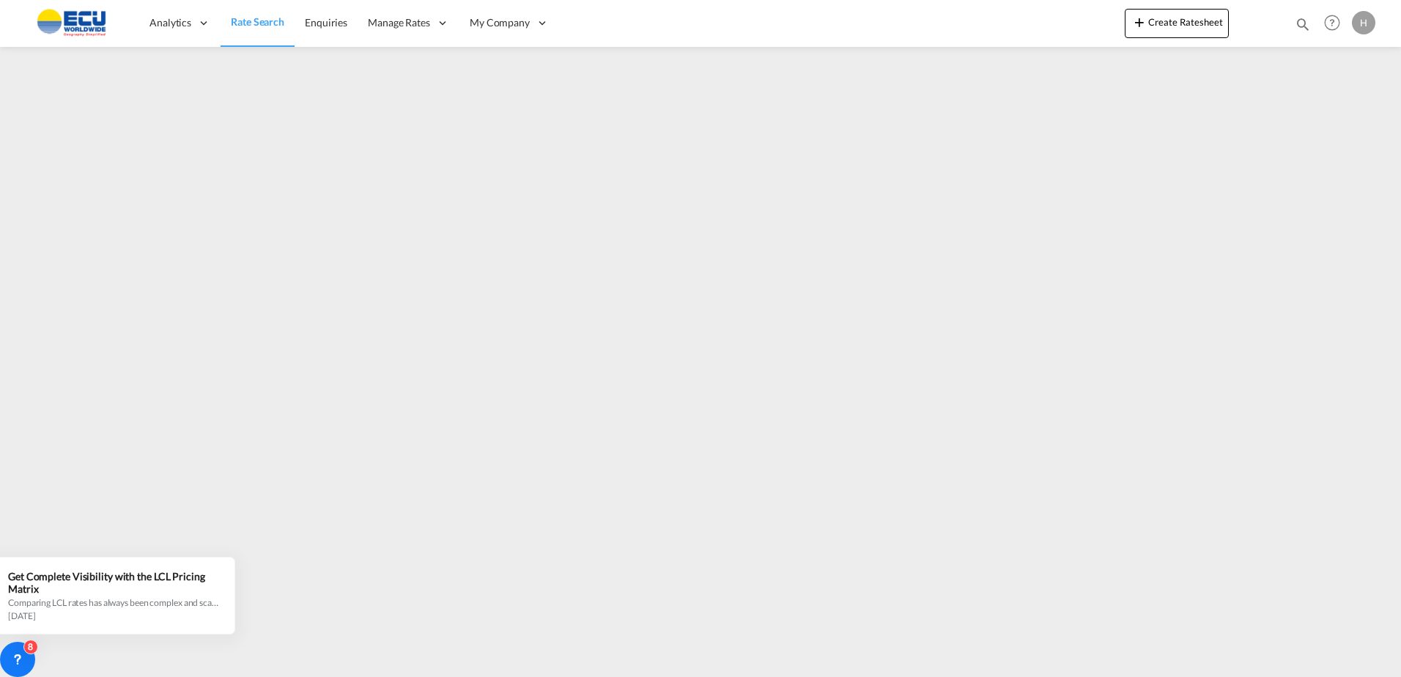 The height and width of the screenshot is (677, 1401). I want to click on span: Rate Search, so click(257, 21).